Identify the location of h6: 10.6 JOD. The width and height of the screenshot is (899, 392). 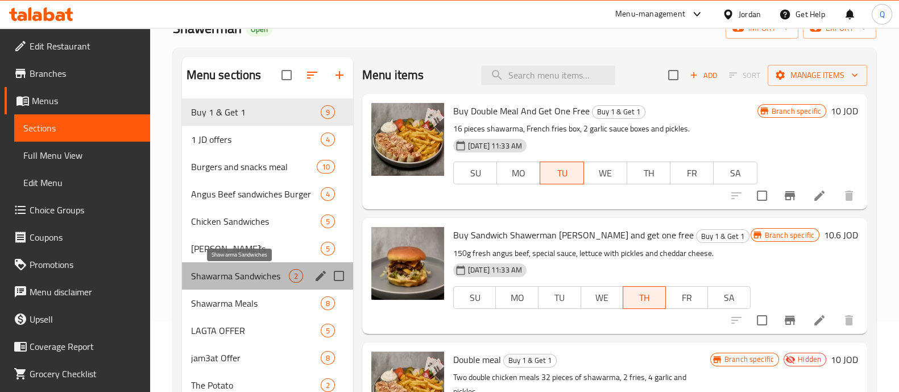
(841, 235).